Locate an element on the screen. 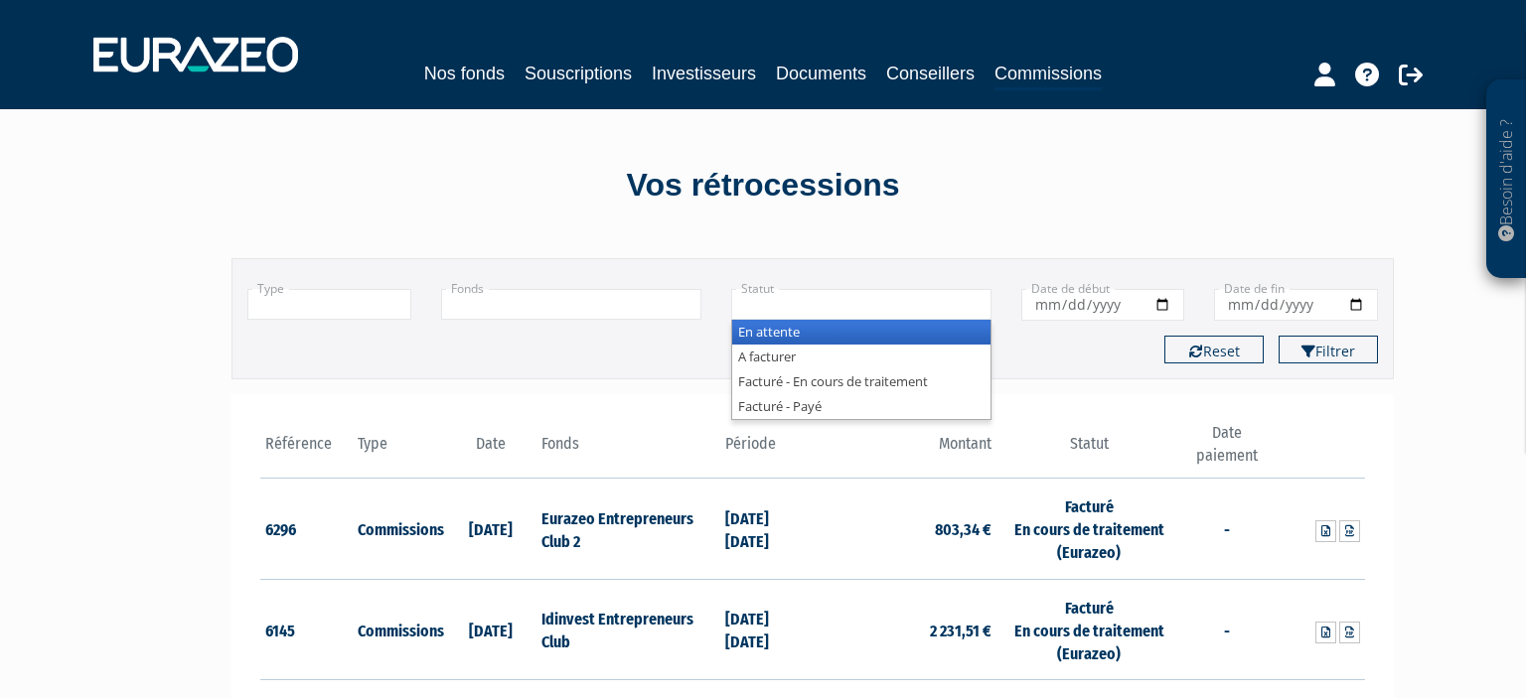  td: 803,34 € is located at coordinates (904, 529).